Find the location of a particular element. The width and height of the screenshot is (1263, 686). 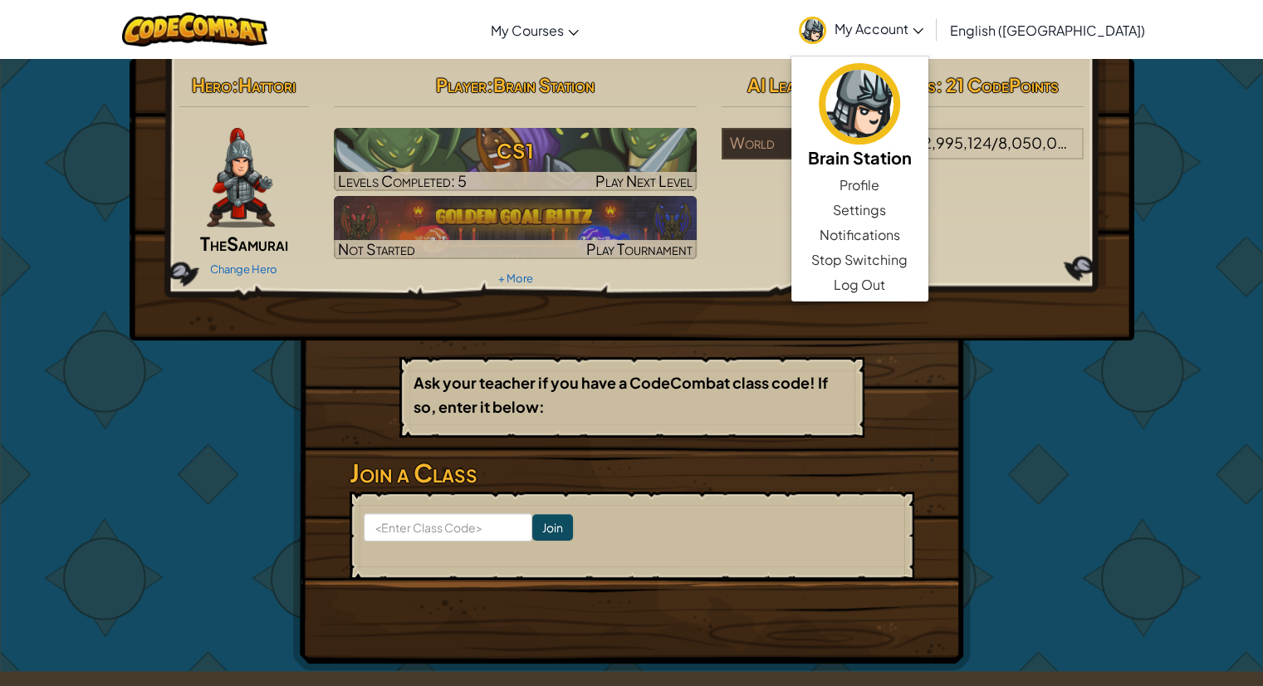

img: samurai.pose.png is located at coordinates (241, 178).